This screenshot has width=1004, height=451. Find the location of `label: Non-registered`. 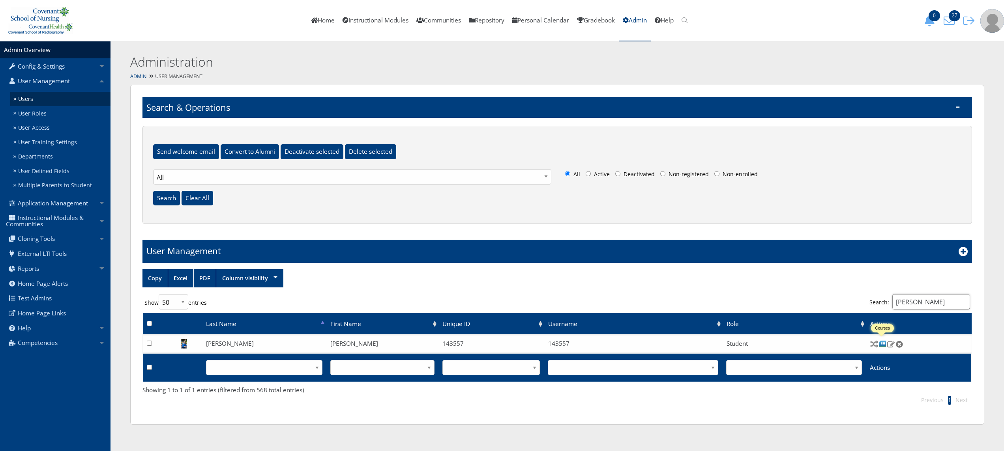

label: Non-registered is located at coordinates (684, 176).